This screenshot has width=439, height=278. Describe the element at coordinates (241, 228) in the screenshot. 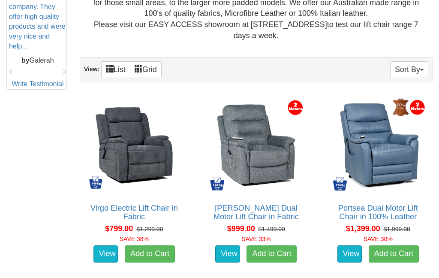

I see `span: $999.00` at that location.